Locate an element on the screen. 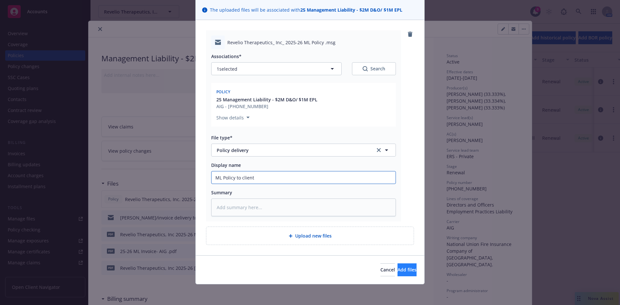 The width and height of the screenshot is (620, 305). span: Summary is located at coordinates (222, 193).